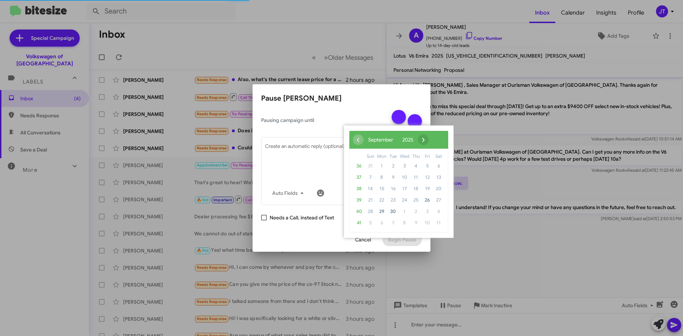 The width and height of the screenshot is (683, 336). I want to click on span: 22, so click(382, 200).